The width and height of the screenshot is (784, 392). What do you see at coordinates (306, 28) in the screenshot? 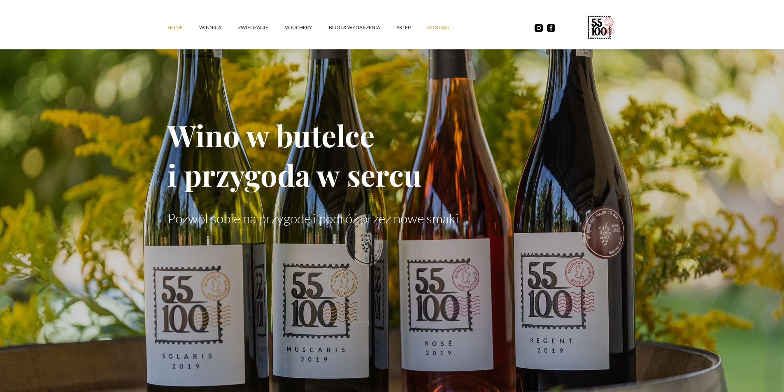
I see `a: vouchery` at bounding box center [306, 28].